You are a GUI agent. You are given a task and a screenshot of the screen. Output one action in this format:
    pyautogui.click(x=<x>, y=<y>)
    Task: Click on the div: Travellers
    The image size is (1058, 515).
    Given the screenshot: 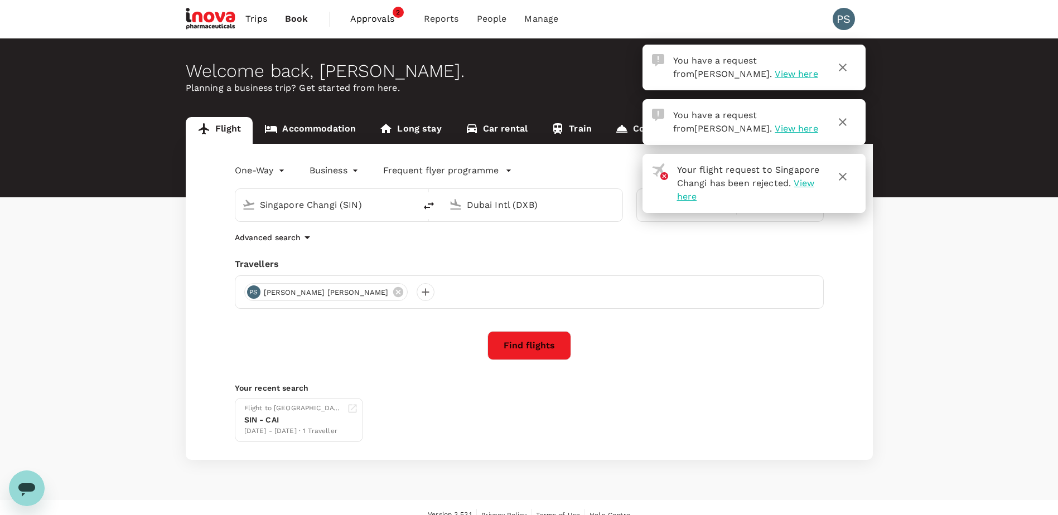 What is the action you would take?
    pyautogui.click(x=529, y=264)
    